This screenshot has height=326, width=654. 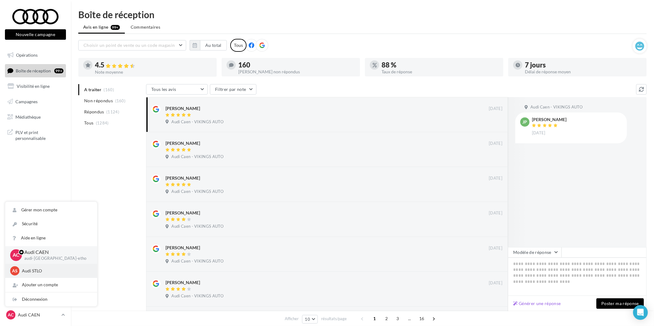 I want to click on span: 1, so click(x=374, y=319).